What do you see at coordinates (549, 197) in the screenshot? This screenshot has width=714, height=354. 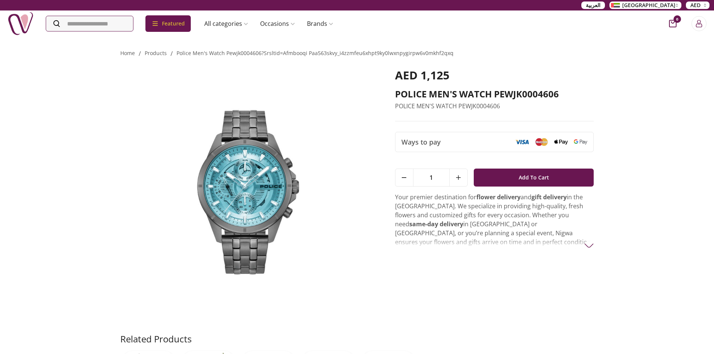 I see `strong: gift delivery` at bounding box center [549, 197].